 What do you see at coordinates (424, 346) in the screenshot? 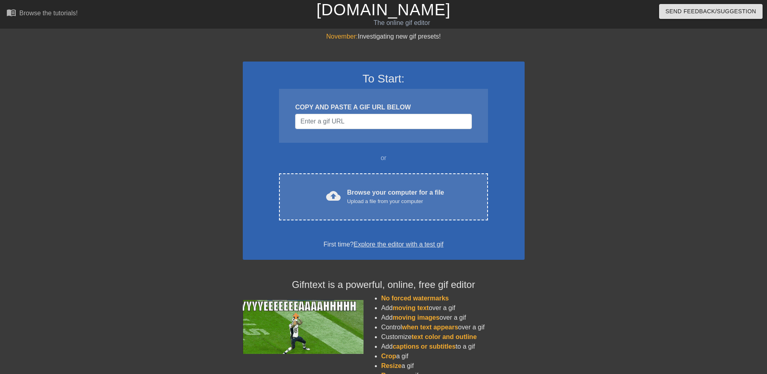
I see `span: captions or subtitles` at bounding box center [424, 346].